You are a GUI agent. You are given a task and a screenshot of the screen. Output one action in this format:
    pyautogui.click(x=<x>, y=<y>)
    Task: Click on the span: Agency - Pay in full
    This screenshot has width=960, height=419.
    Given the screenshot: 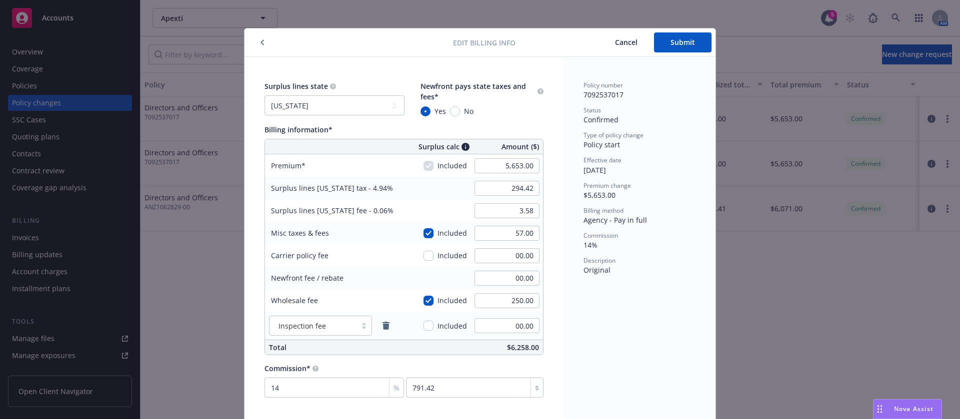 What is the action you would take?
    pyautogui.click(x=615, y=220)
    